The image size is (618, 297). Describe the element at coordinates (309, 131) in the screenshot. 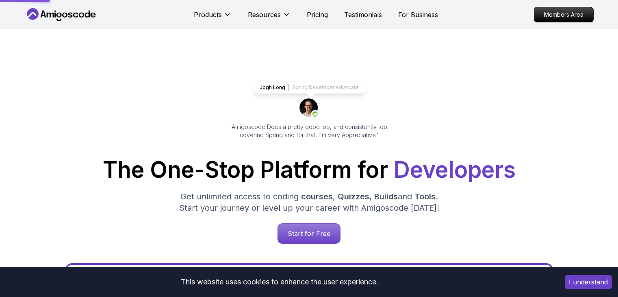

I see `p: "Amigoscode Does a pretty good job, and consistently too, covering Spring and for that, I'm very ...` at that location.